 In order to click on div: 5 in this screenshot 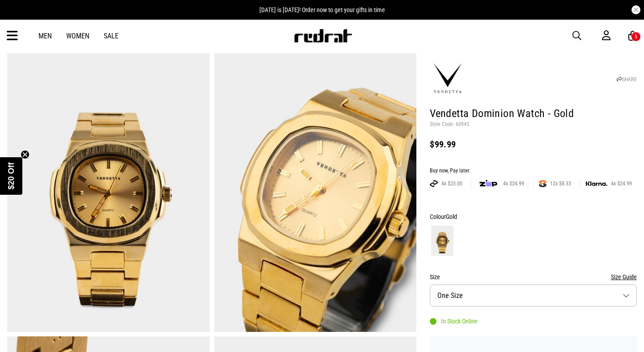, I will do `click(636, 37)`.